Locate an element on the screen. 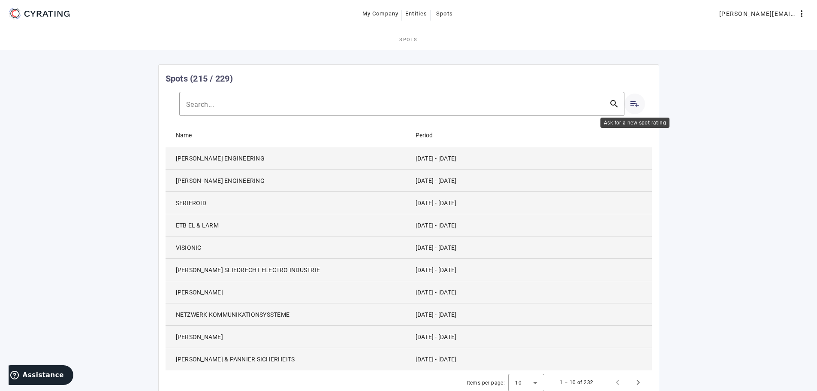 This screenshot has height=391, width=817. g: CYRATING is located at coordinates (47, 14).